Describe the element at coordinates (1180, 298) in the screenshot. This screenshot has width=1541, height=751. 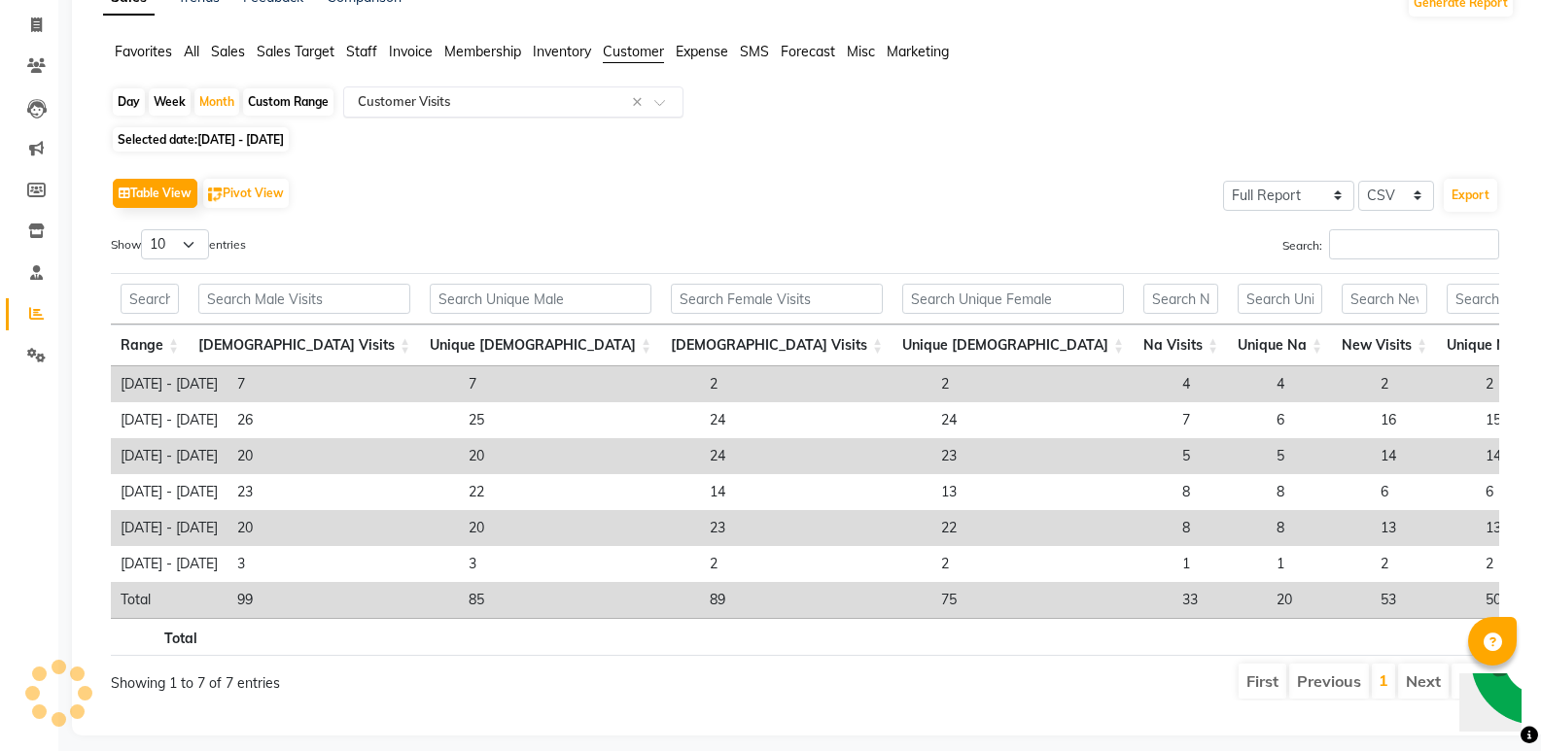
I see `input: Search Na Visits` at that location.